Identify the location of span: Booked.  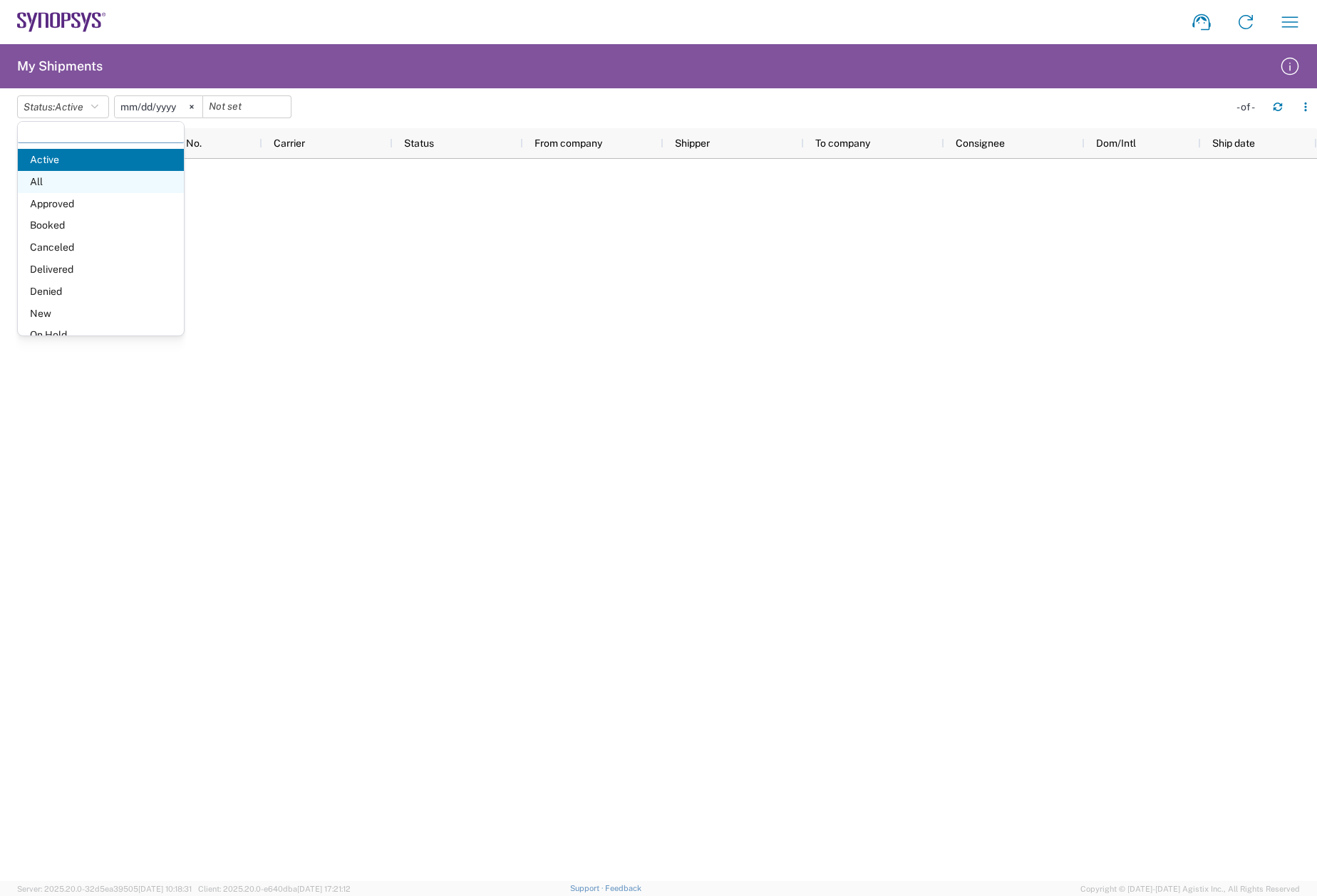
(101, 225).